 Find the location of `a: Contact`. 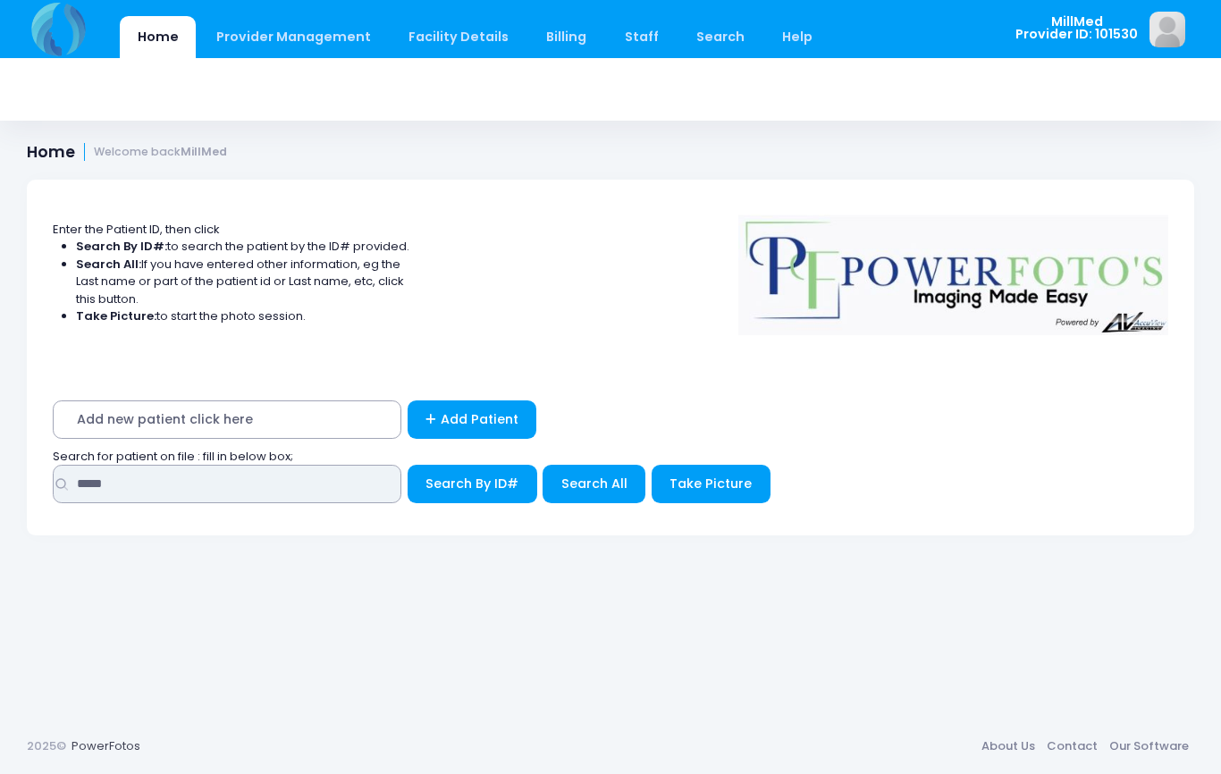

a: Contact is located at coordinates (1072, 746).